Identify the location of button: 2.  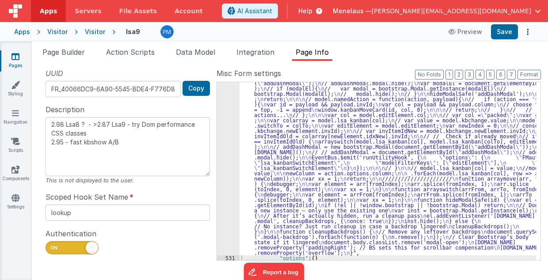
(459, 75).